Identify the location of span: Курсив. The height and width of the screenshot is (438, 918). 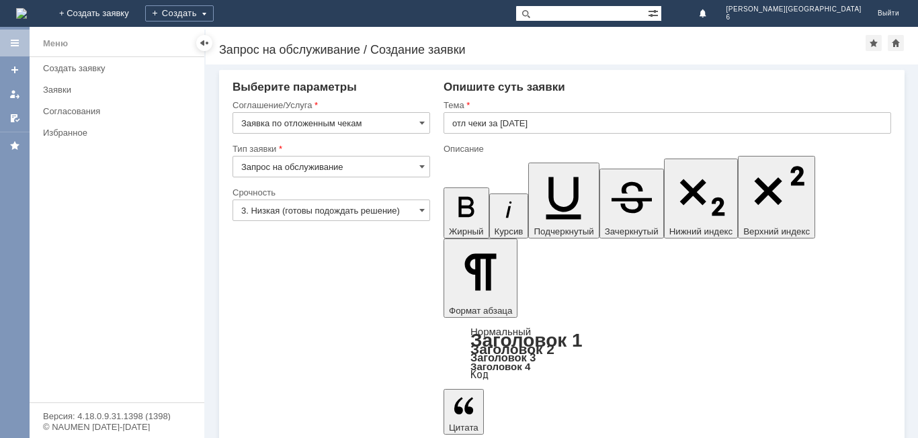
(509, 231).